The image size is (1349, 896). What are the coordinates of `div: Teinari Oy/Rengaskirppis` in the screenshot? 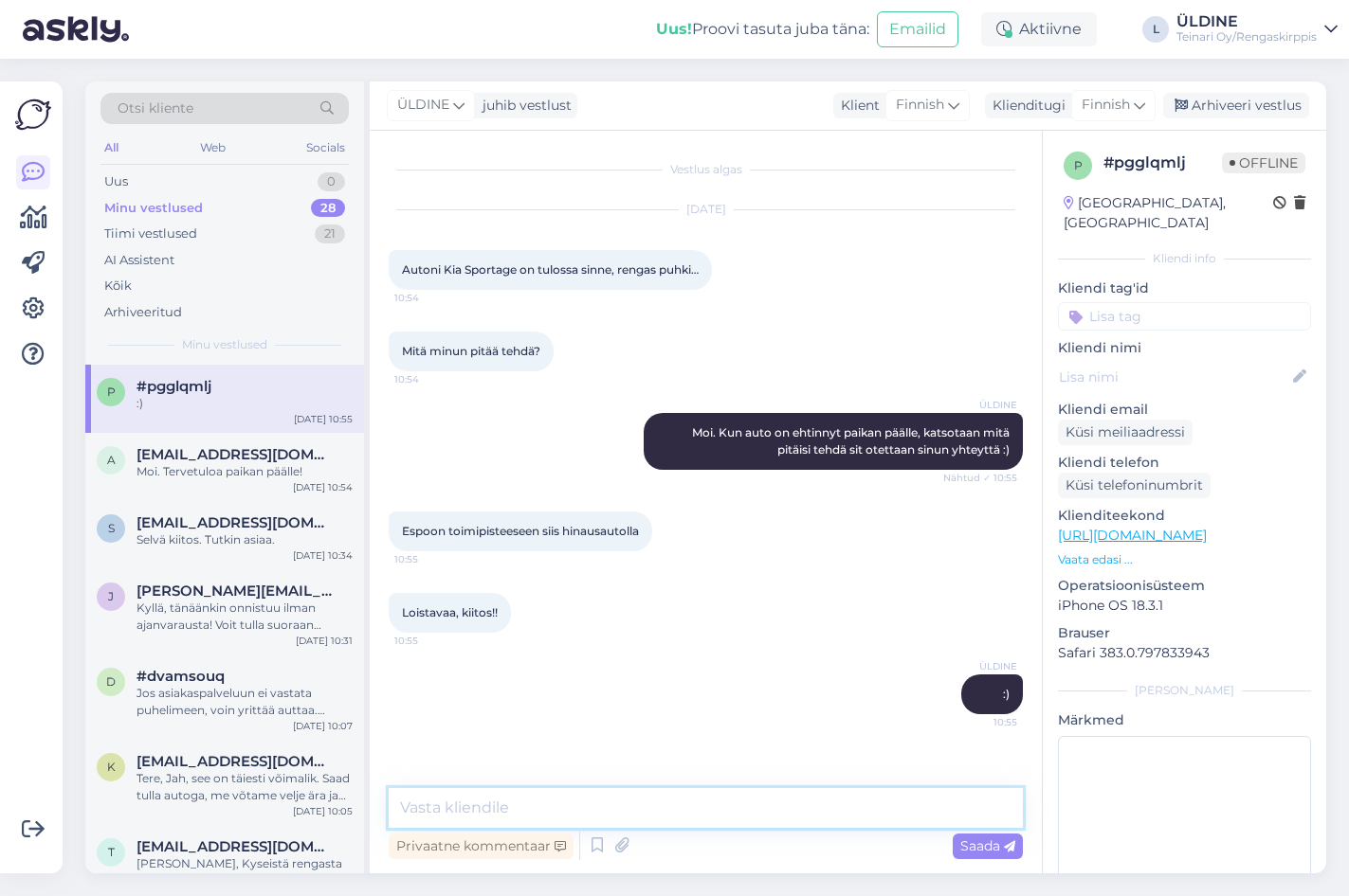 It's located at (1246, 37).